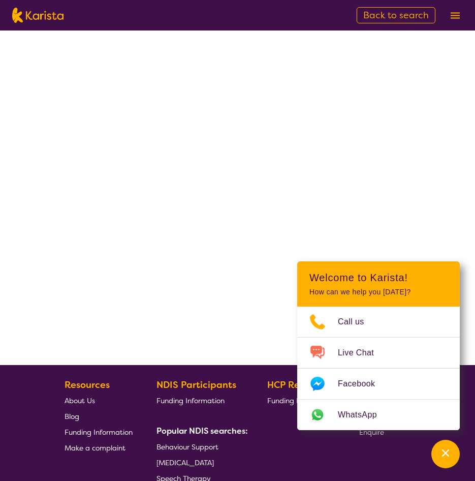 The width and height of the screenshot is (475, 481). I want to click on b: HCP Recipients, so click(302, 385).